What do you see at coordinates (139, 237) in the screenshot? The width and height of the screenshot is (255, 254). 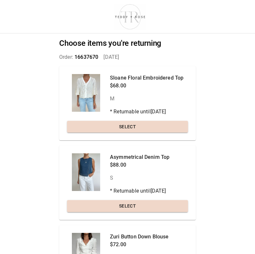 I see `p: Zuri Button Down Blouse` at bounding box center [139, 237].